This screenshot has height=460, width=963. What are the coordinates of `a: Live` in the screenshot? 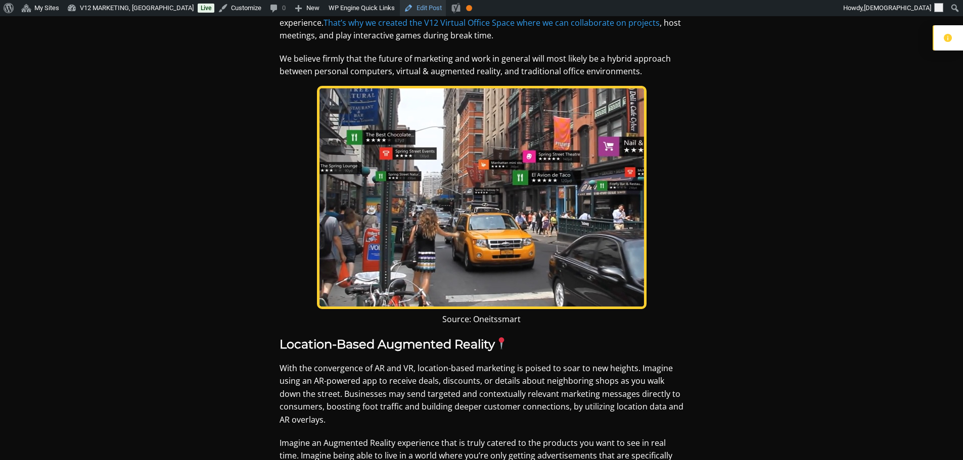 It's located at (206, 8).